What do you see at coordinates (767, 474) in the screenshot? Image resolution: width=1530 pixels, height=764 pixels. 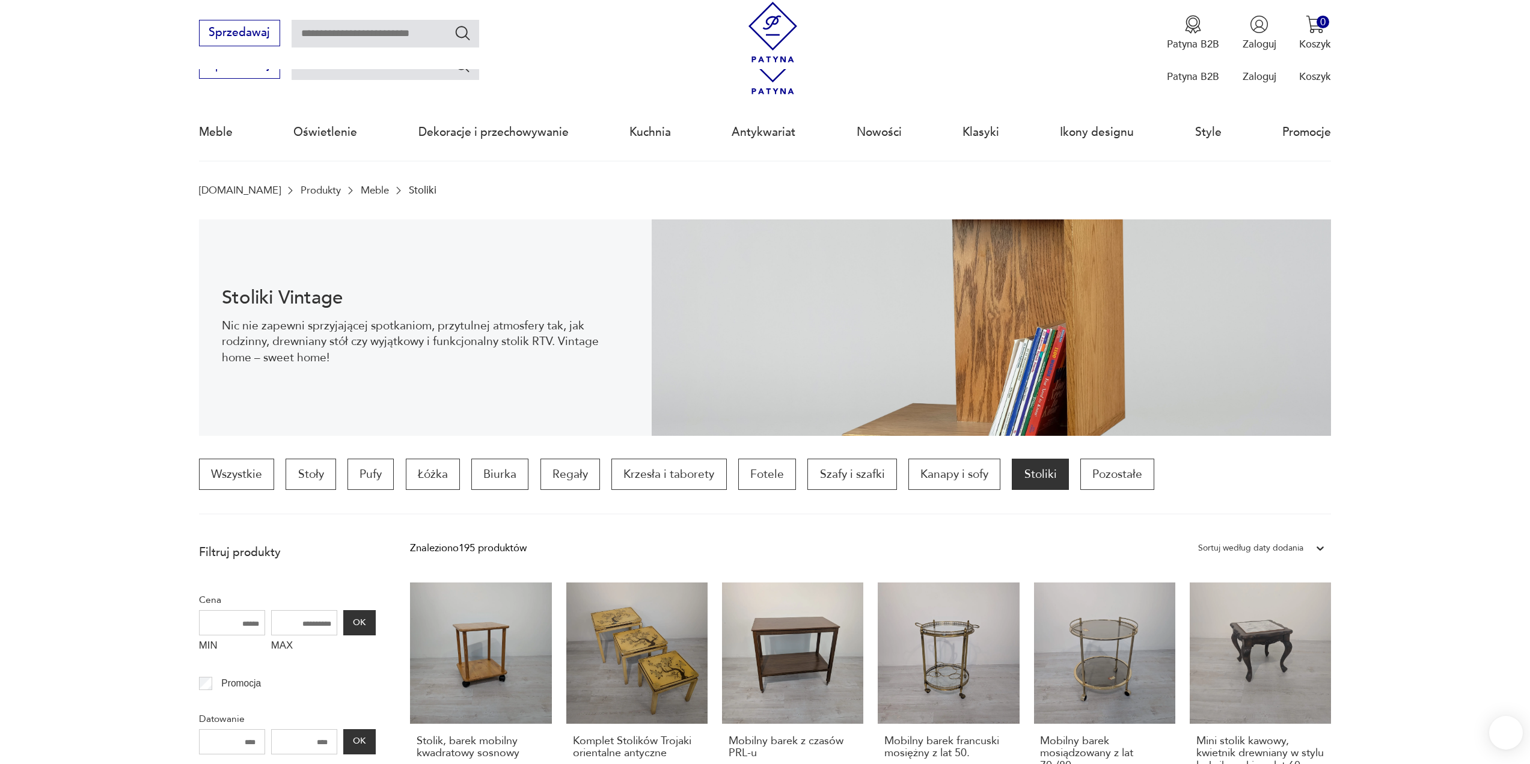 I see `p: Fotele` at bounding box center [767, 474].